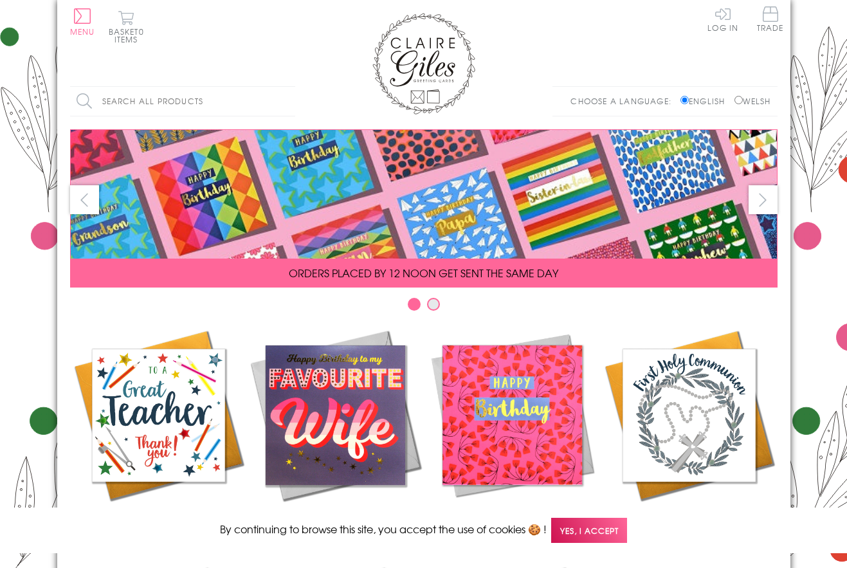  I want to click on input: English, so click(685, 100).